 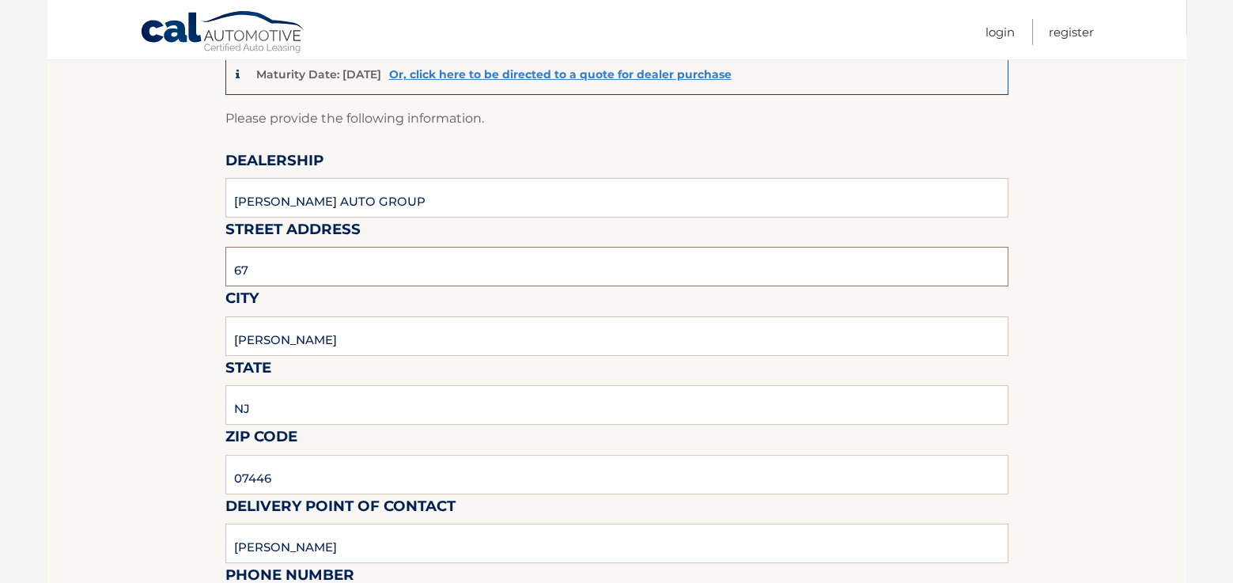 What do you see at coordinates (248, 370) in the screenshot?
I see `label: State` at bounding box center [248, 370].